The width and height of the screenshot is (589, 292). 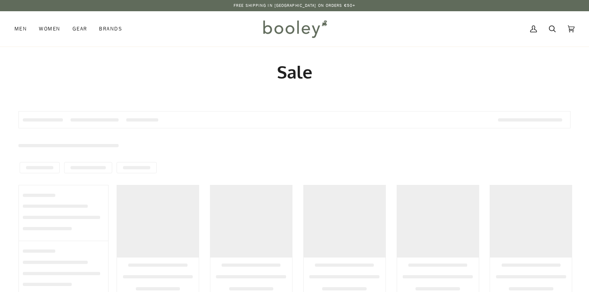 I want to click on img: Booley, so click(x=295, y=29).